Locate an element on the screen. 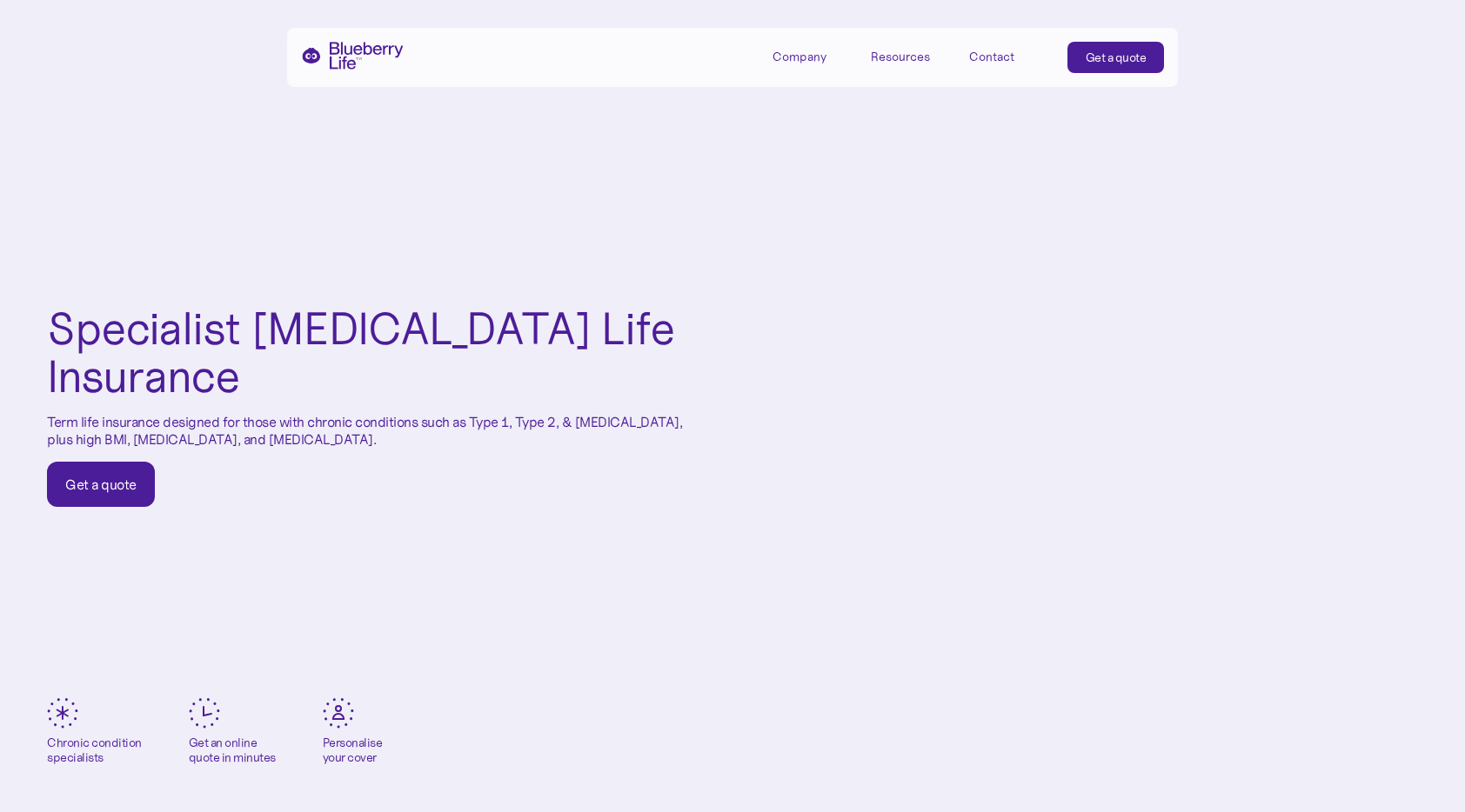 The width and height of the screenshot is (1465, 812). div: Personalise your cover is located at coordinates (352, 751).